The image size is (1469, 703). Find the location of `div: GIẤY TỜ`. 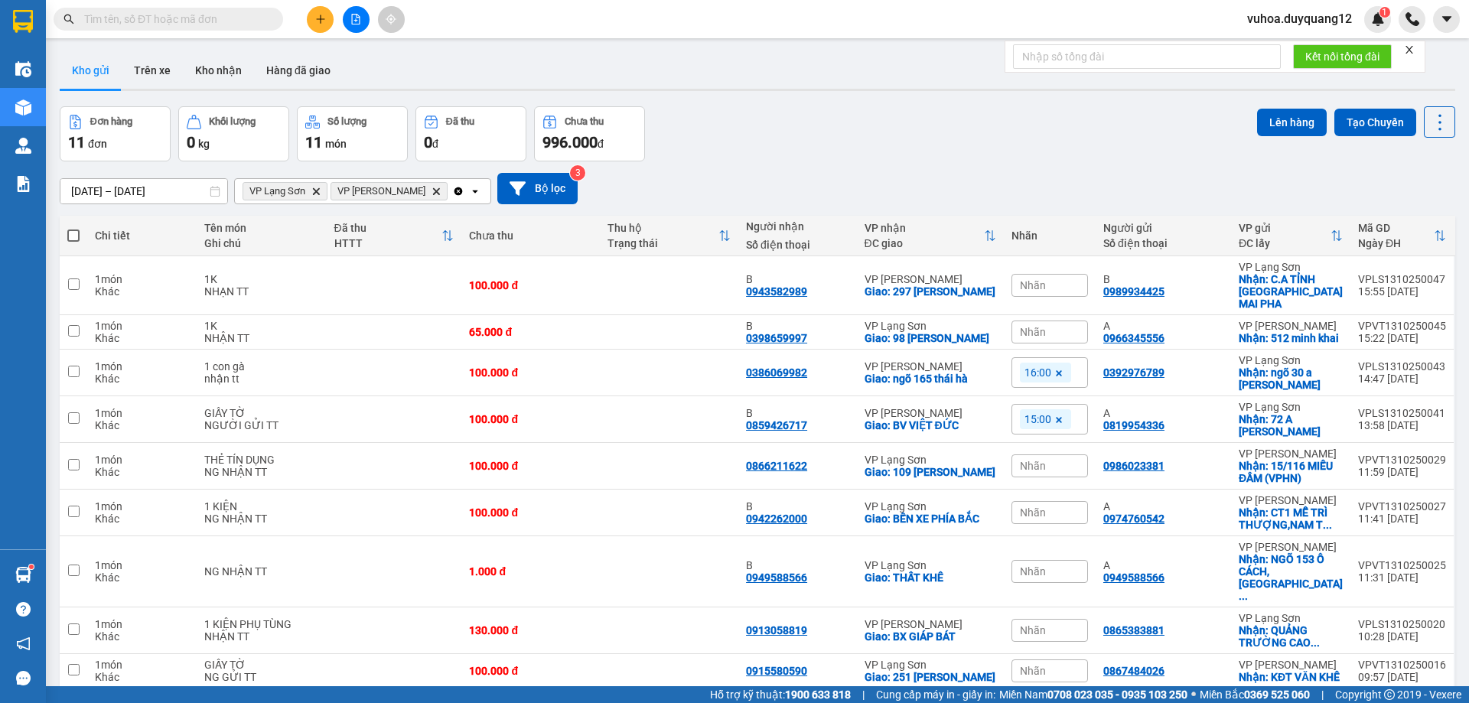

div: GIẤY TỜ is located at coordinates (261, 665).